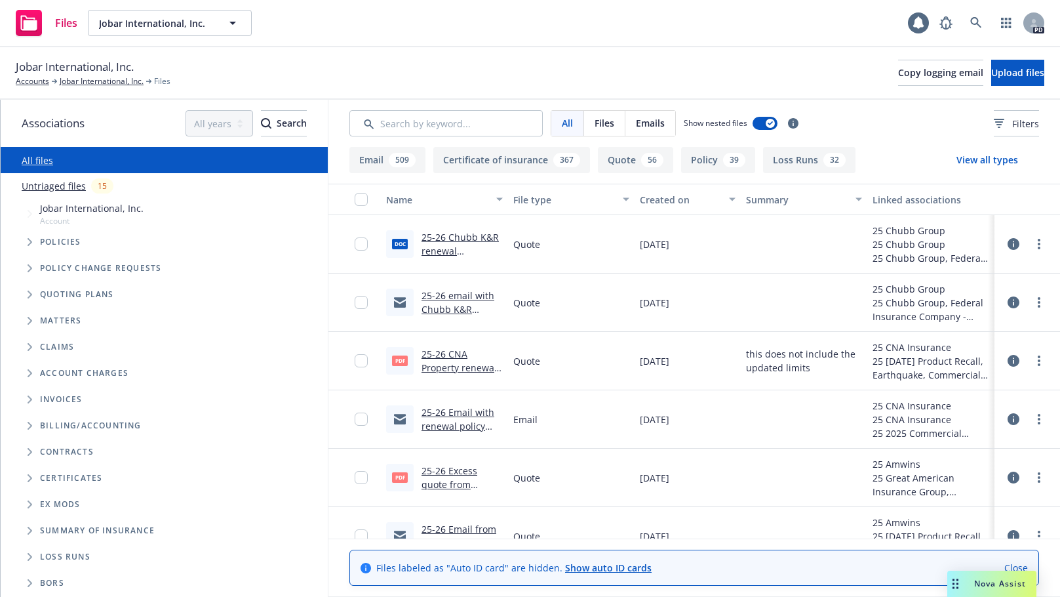  I want to click on a: 25-26 Email from Amwins with Excess quote.msg, so click(460, 542).